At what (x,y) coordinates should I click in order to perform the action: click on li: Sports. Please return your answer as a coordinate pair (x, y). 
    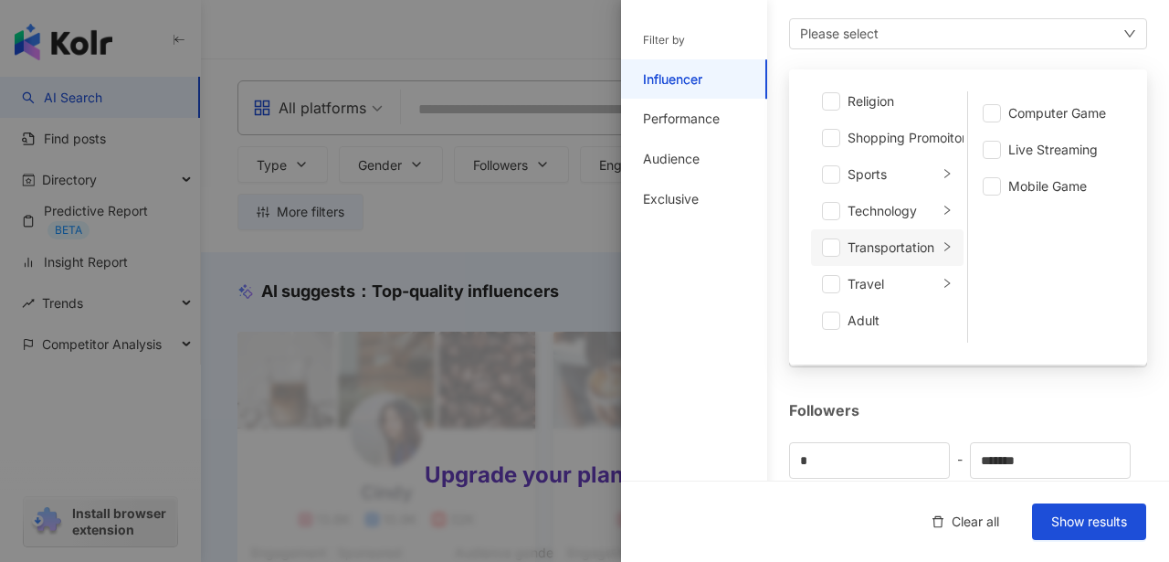
    Looking at the image, I should click on (887, 174).